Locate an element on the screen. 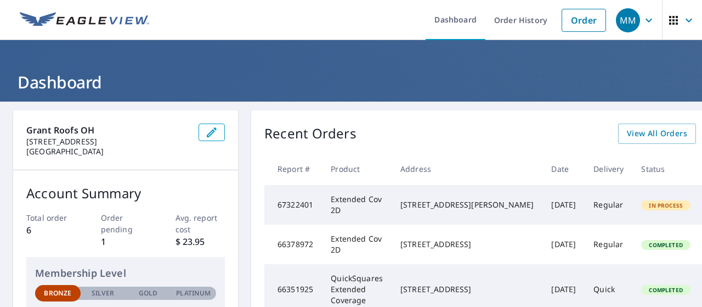 This screenshot has height=307, width=702. p: Bronze is located at coordinates (58, 293).